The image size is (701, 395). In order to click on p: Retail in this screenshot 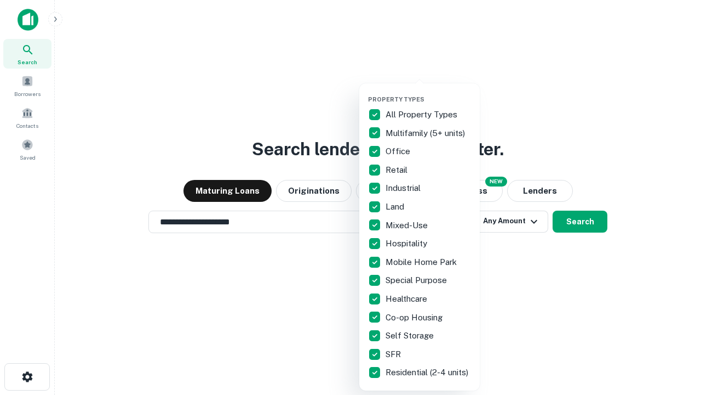, I will do `click(398, 170)`.